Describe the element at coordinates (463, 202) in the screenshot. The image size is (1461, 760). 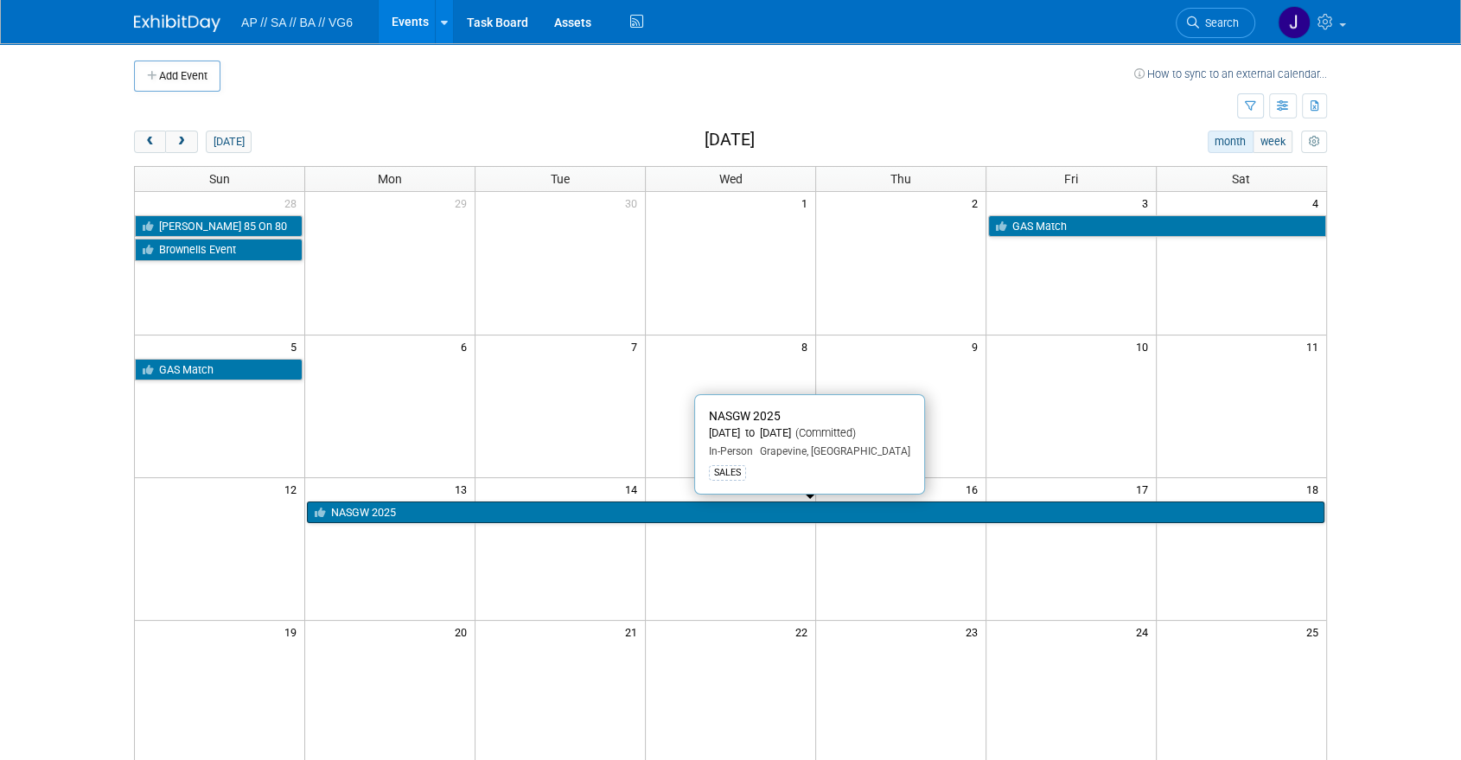
I see `span: 29` at that location.